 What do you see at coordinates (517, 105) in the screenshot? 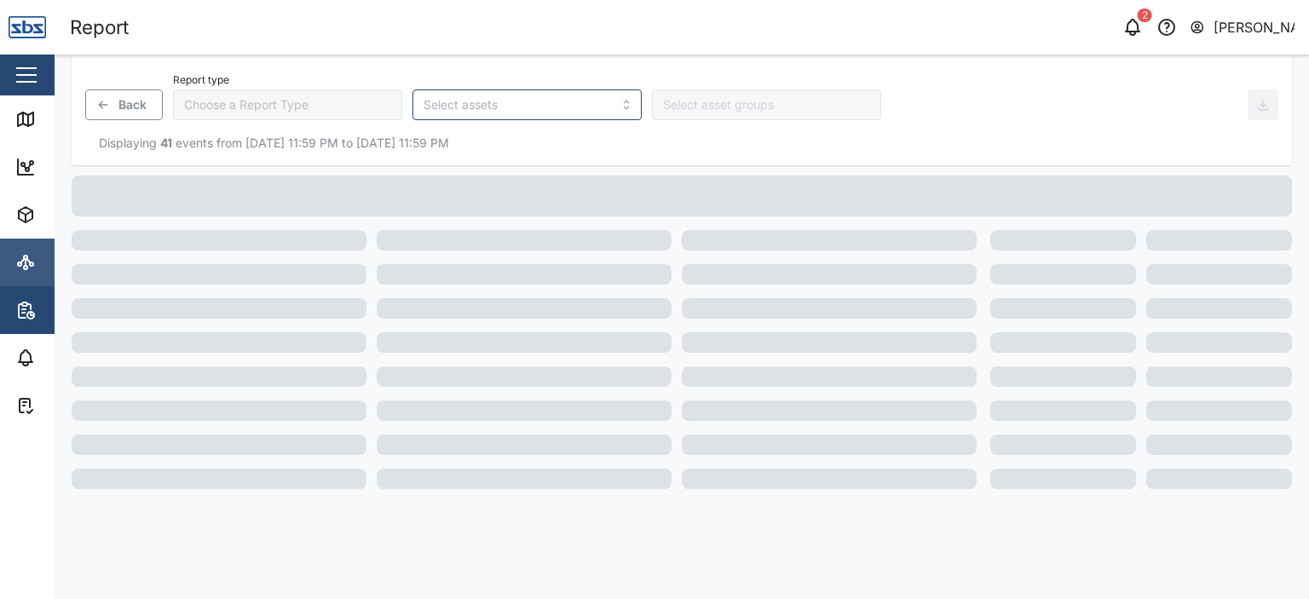
I see `input: Select assets` at bounding box center [517, 105].